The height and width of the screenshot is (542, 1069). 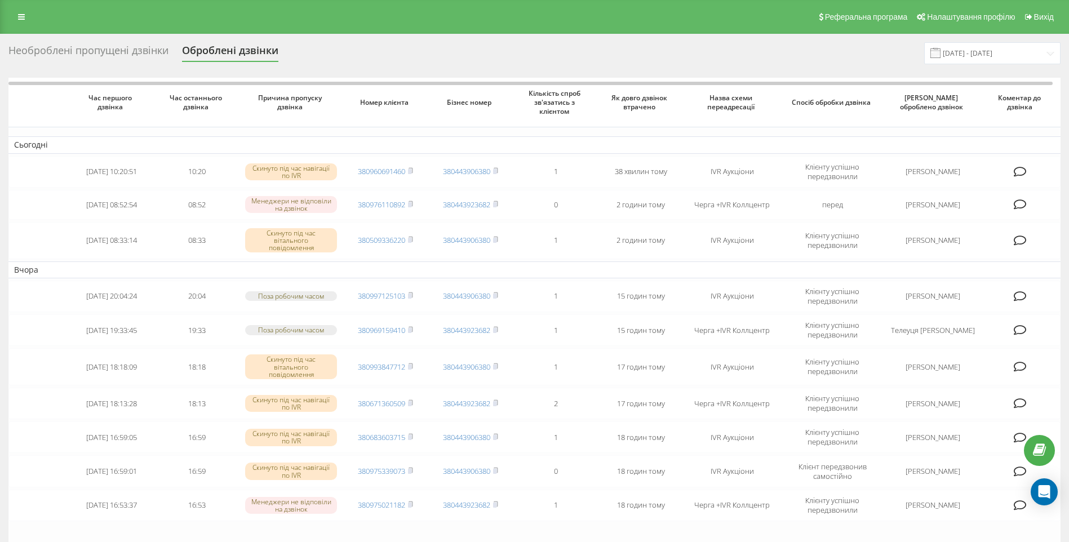 What do you see at coordinates (1044, 17) in the screenshot?
I see `span: Вихід` at bounding box center [1044, 17].